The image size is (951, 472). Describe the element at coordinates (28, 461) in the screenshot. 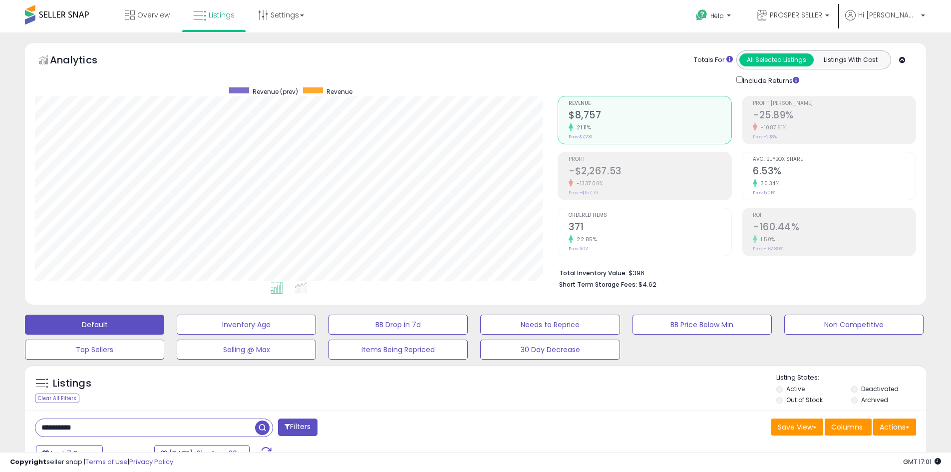

I see `strong: Copyright` at that location.